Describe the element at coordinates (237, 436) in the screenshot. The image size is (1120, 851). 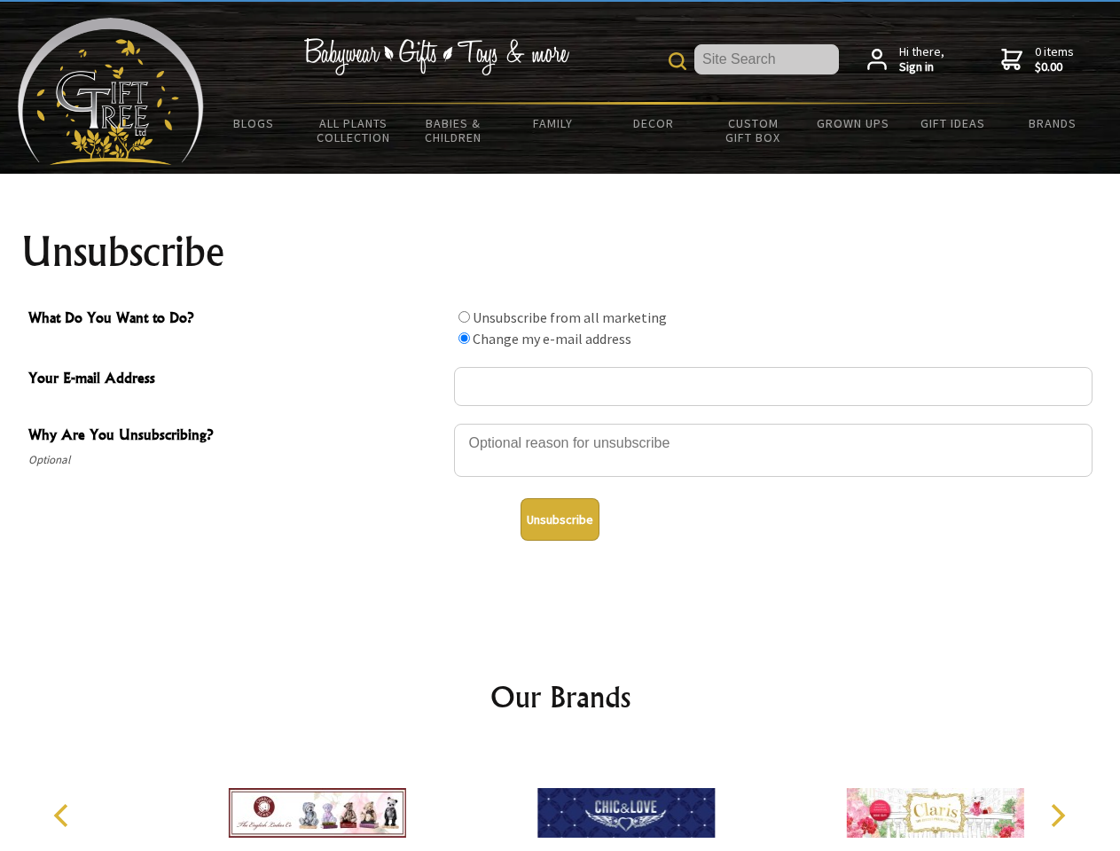
I see `span: Why Are You Unsubscribing?` at that location.